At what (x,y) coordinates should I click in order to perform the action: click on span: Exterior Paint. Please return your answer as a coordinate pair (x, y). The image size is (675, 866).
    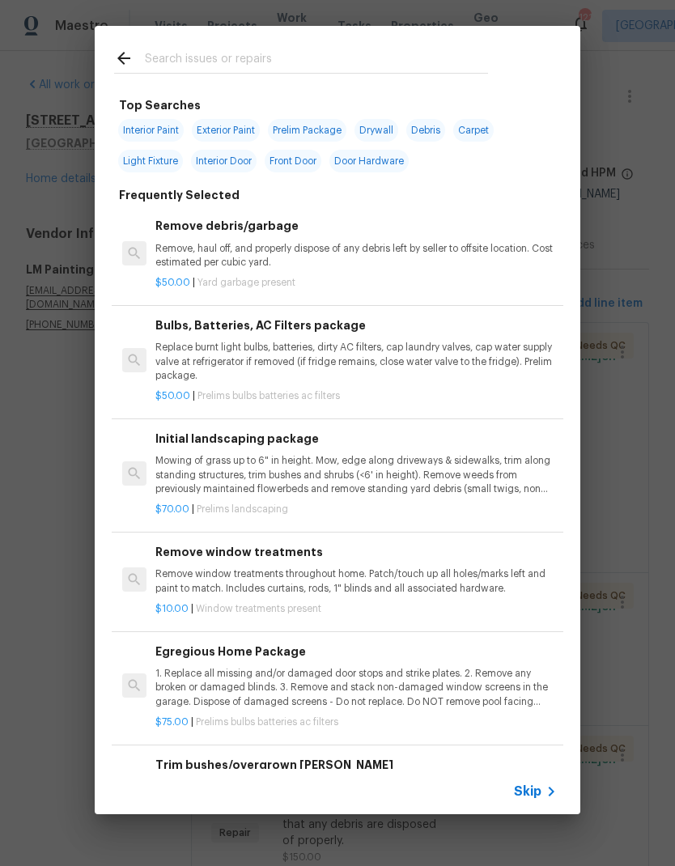
    Looking at the image, I should click on (226, 130).